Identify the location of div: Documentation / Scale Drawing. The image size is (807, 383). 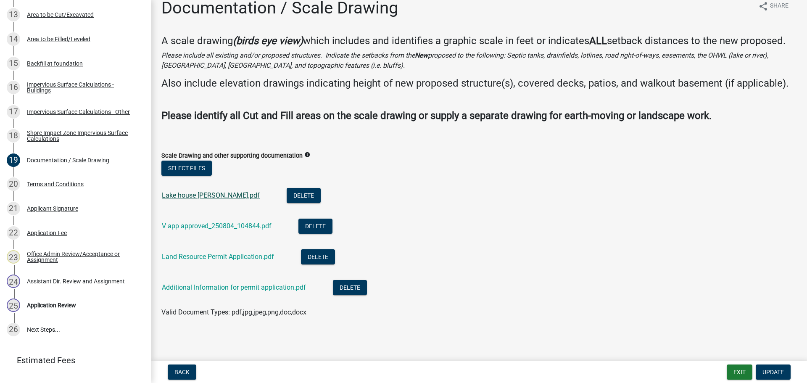
(68, 160).